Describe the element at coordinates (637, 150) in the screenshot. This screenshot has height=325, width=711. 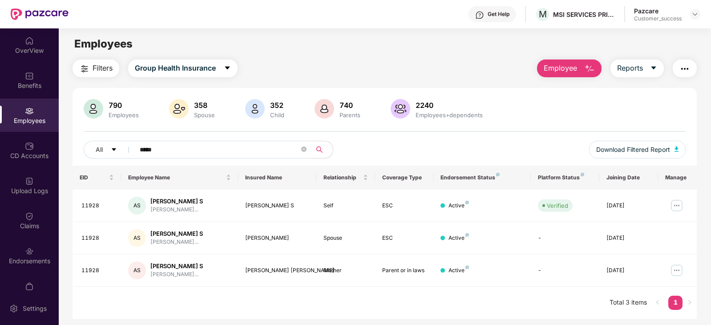
I see `button: Download Filtered Report` at that location.